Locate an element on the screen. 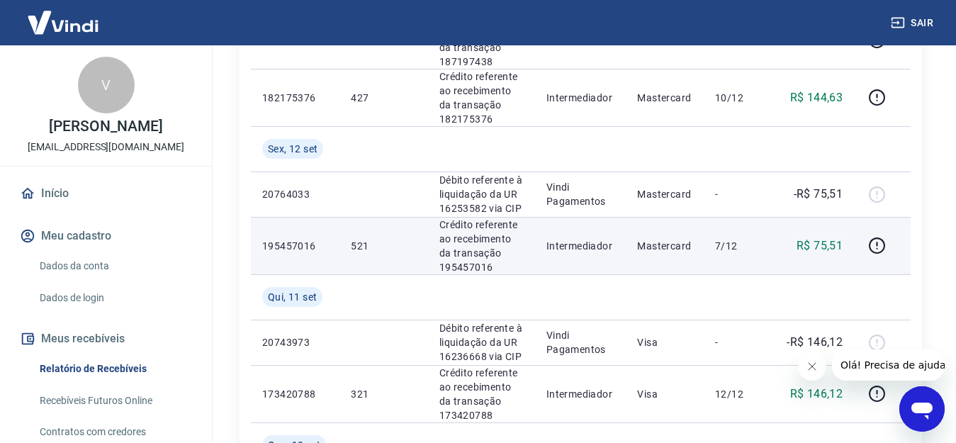 Image resolution: width=956 pixels, height=443 pixels. p: 182175376 is located at coordinates (295, 98).